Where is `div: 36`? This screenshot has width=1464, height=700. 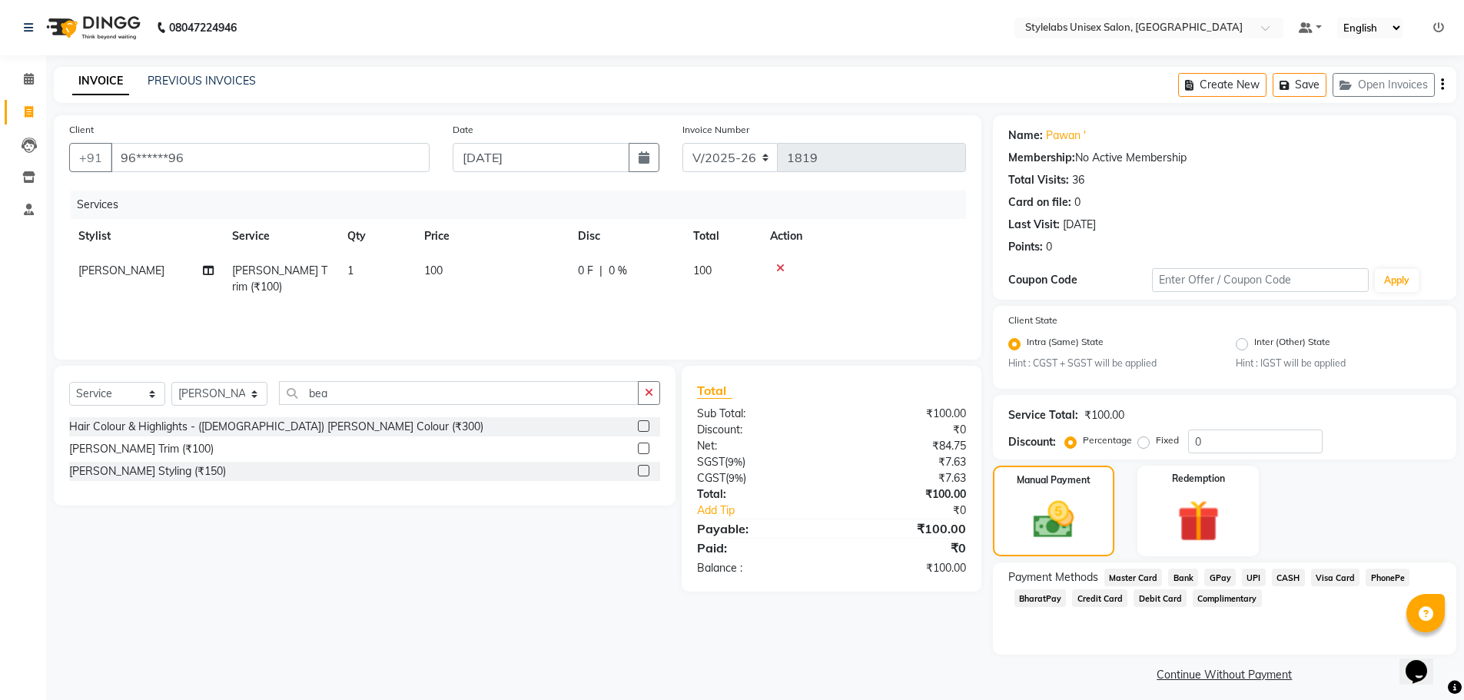
div: 36 is located at coordinates (1078, 180).